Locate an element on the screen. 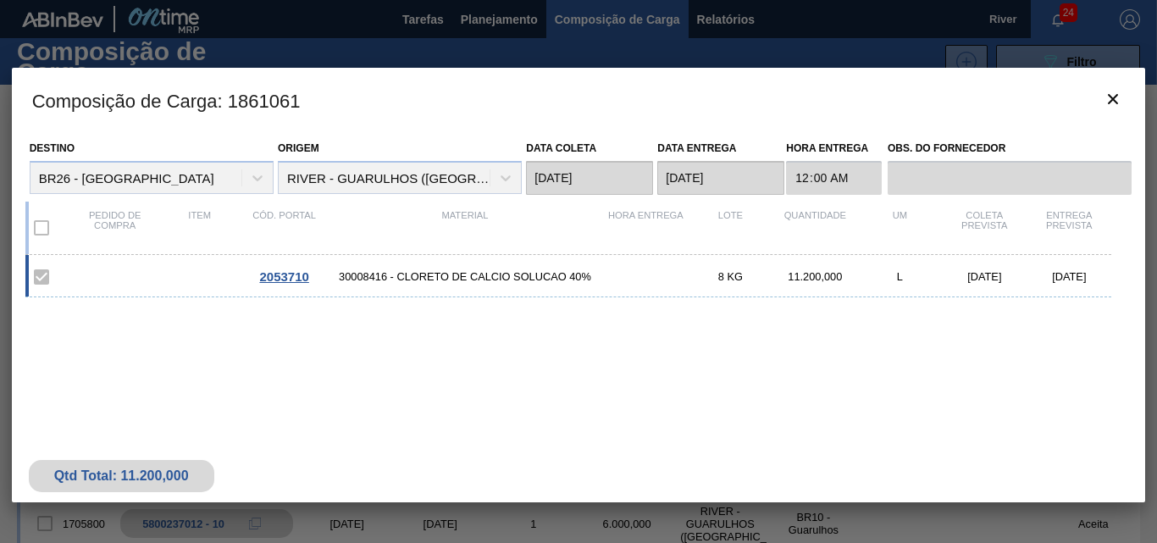  h3: Composição de Carga : 1861061 is located at coordinates (578, 100).